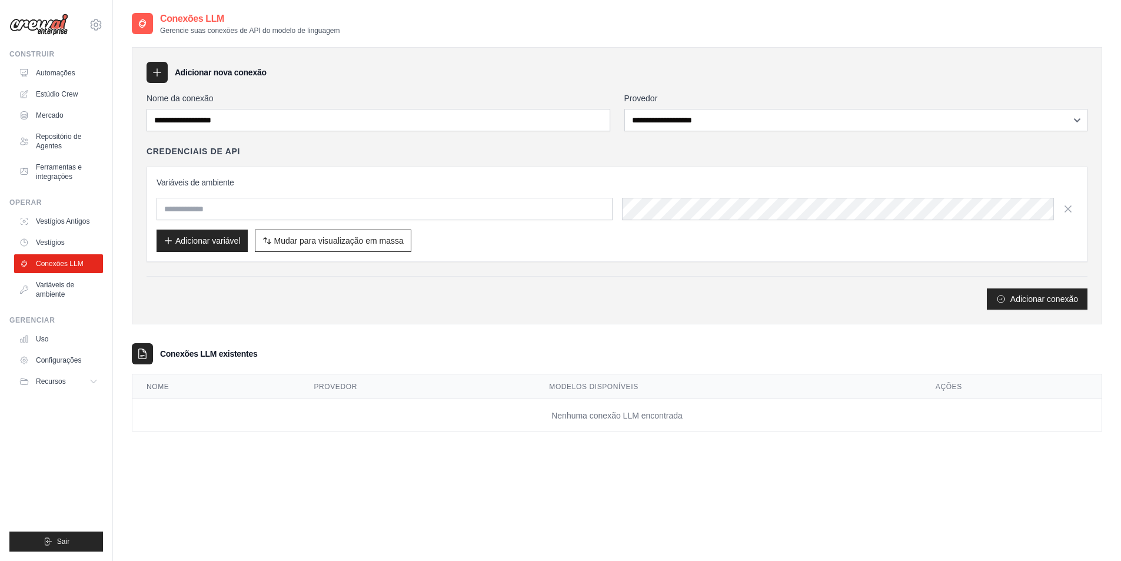 Image resolution: width=1121 pixels, height=561 pixels. Describe the element at coordinates (58, 141) in the screenshot. I see `a: Repositório de Agentes` at that location.